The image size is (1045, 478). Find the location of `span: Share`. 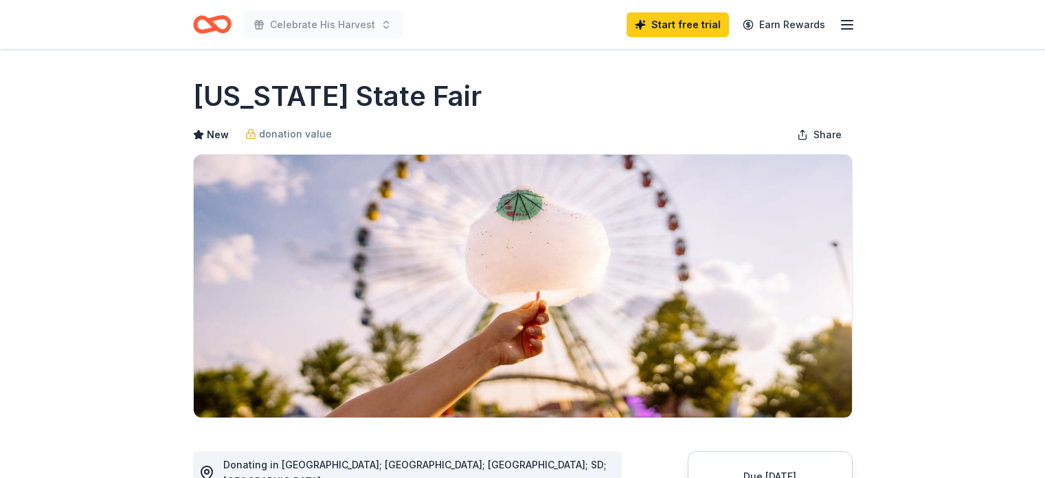

span: Share is located at coordinates (828, 135).